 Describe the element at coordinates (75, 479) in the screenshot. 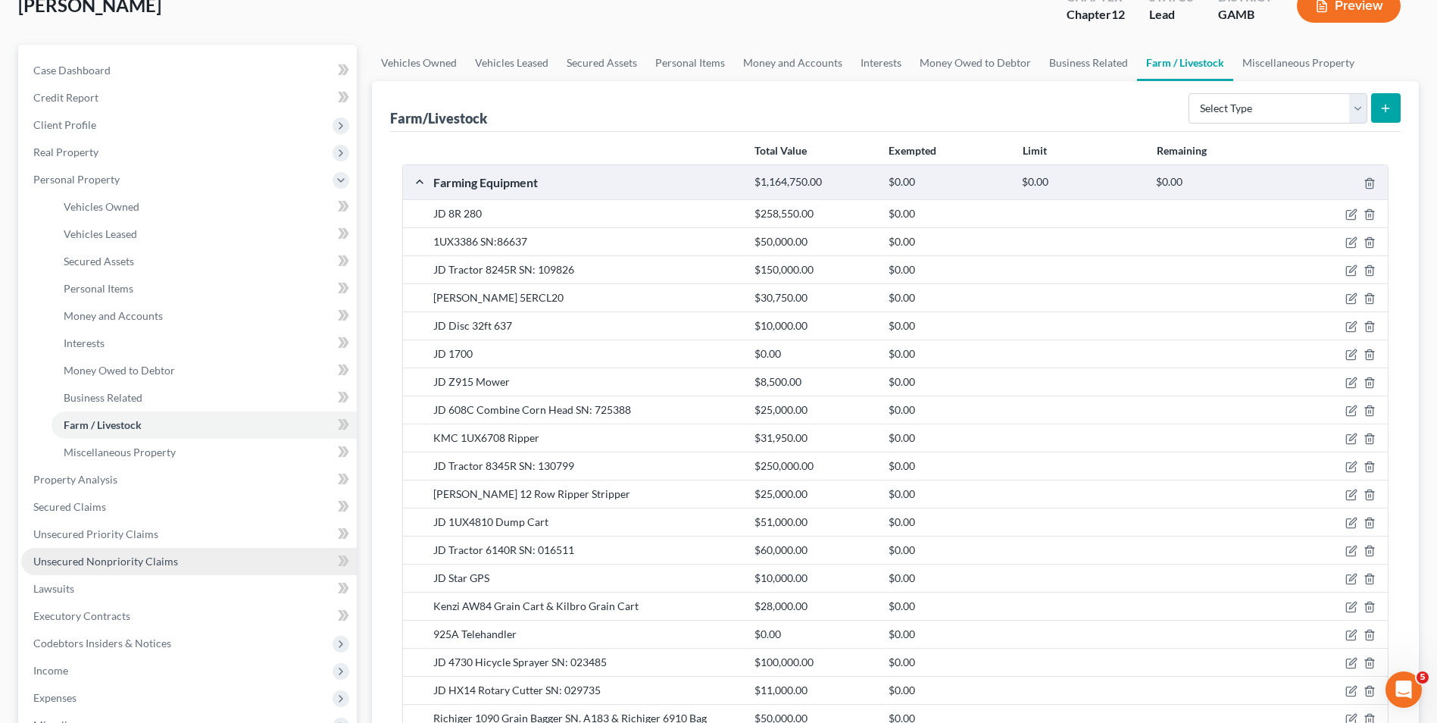

I see `span: Property Analysis` at that location.